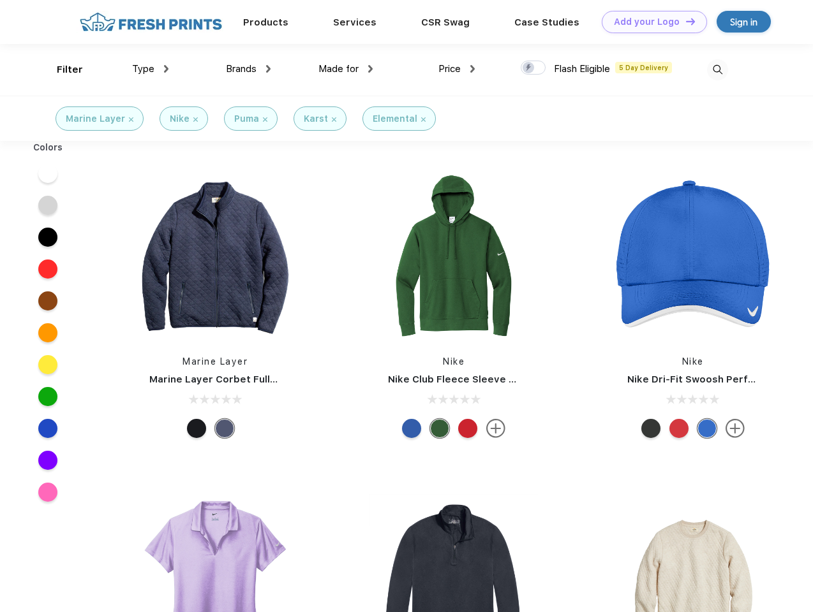 The width and height of the screenshot is (813, 612). What do you see at coordinates (70, 70) in the screenshot?
I see `div: Filter` at bounding box center [70, 70].